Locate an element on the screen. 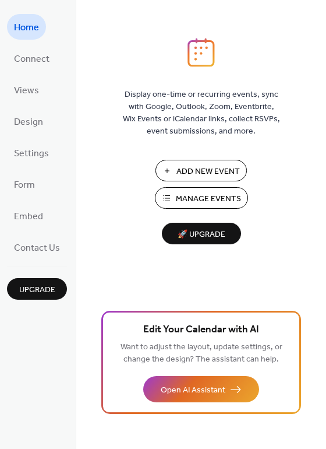 The height and width of the screenshot is (449, 326). span: Manage Events is located at coordinates (209, 199).